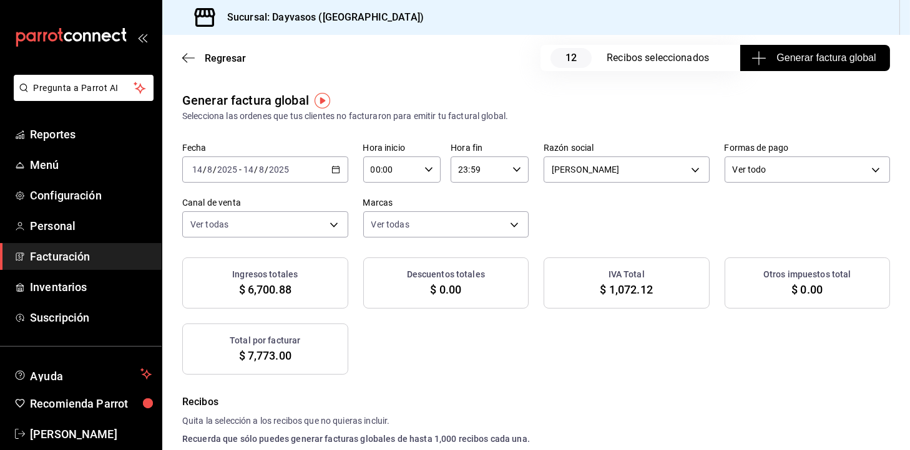 Image resolution: width=910 pixels, height=450 pixels. Describe the element at coordinates (90, 165) in the screenshot. I see `span: Menú` at that location.